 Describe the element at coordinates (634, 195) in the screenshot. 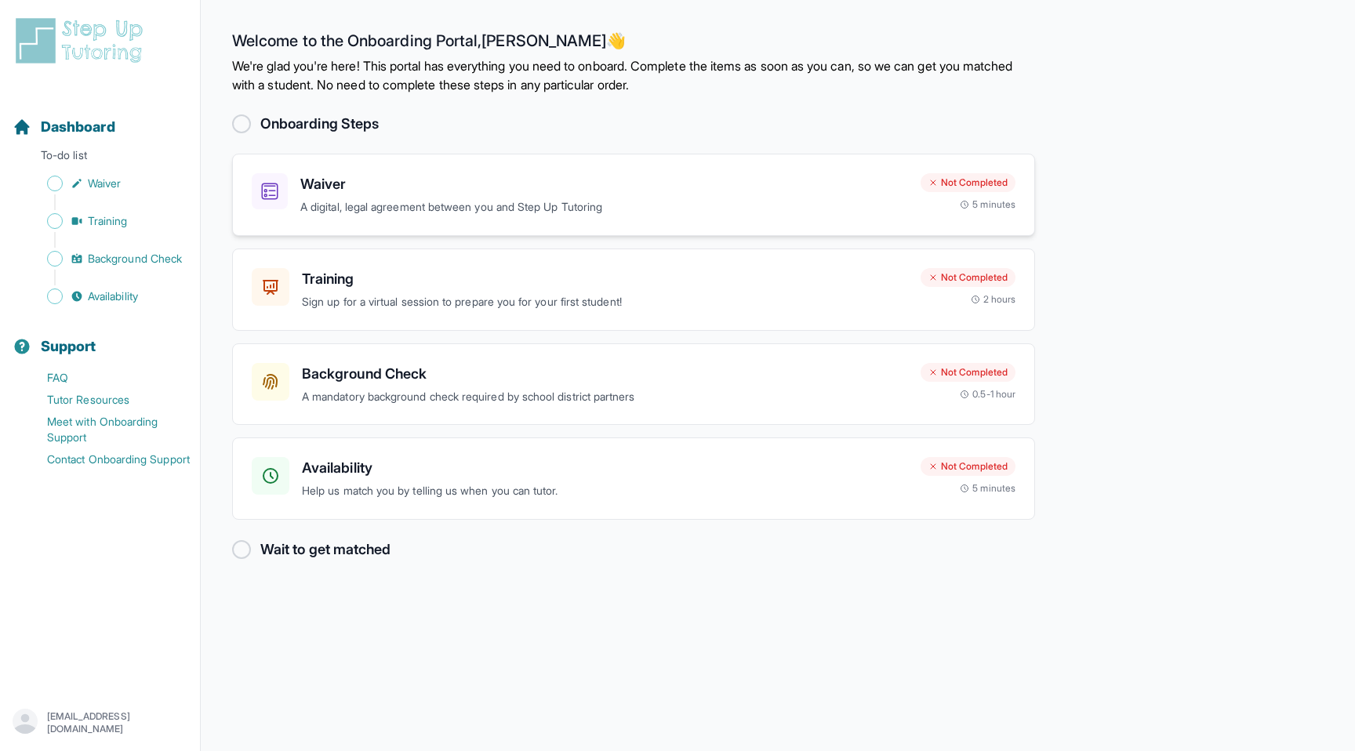

I see `a: WaiverA digital, legal agreement between you and Step Up TutoringNot Completed5 minutes` at that location.